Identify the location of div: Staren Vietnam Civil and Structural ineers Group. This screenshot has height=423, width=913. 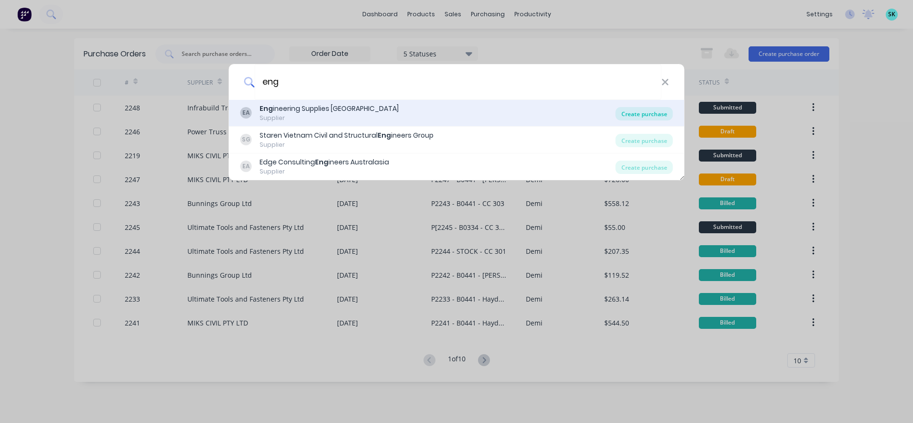
(347, 135).